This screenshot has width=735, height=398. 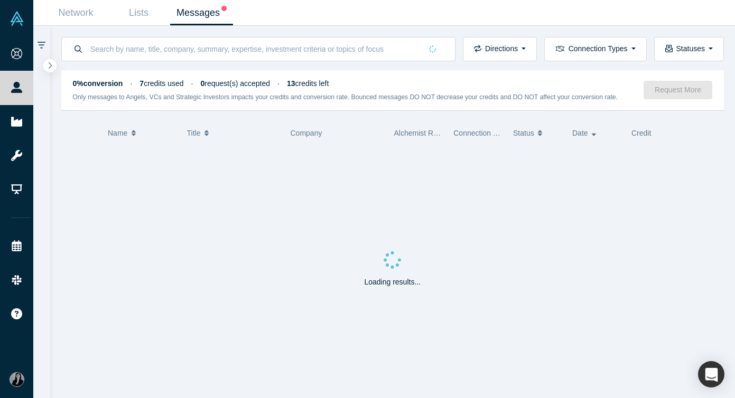 What do you see at coordinates (17, 380) in the screenshot?
I see `img: Selen Zengin's Account` at bounding box center [17, 380].